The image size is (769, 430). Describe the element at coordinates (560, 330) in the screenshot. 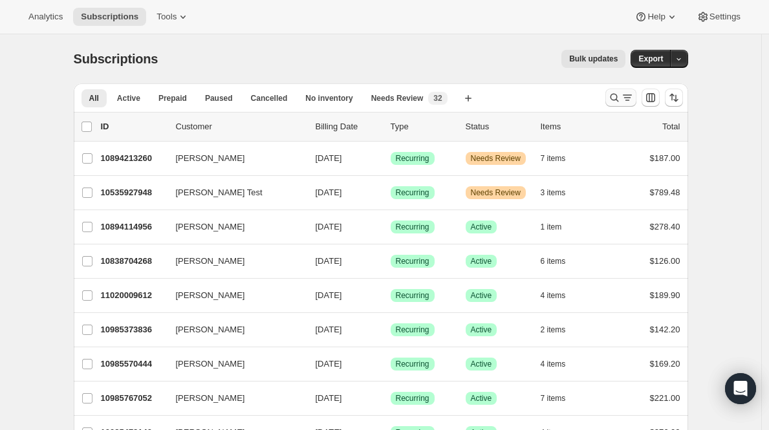

I see `button: 2 items` at that location.